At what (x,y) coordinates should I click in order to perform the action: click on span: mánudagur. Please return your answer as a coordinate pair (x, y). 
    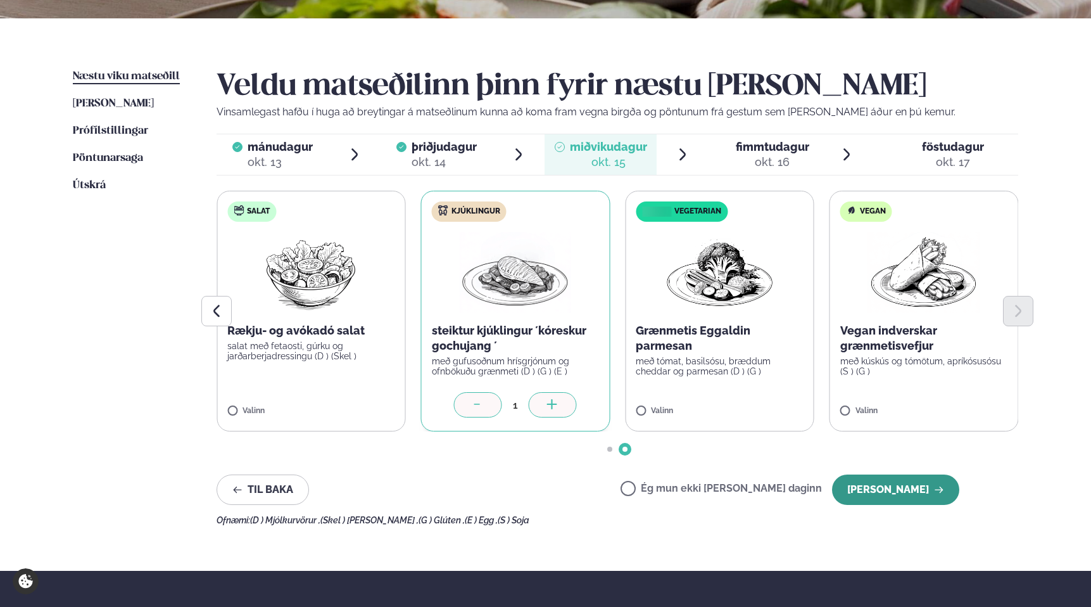
    Looking at the image, I should click on (280, 146).